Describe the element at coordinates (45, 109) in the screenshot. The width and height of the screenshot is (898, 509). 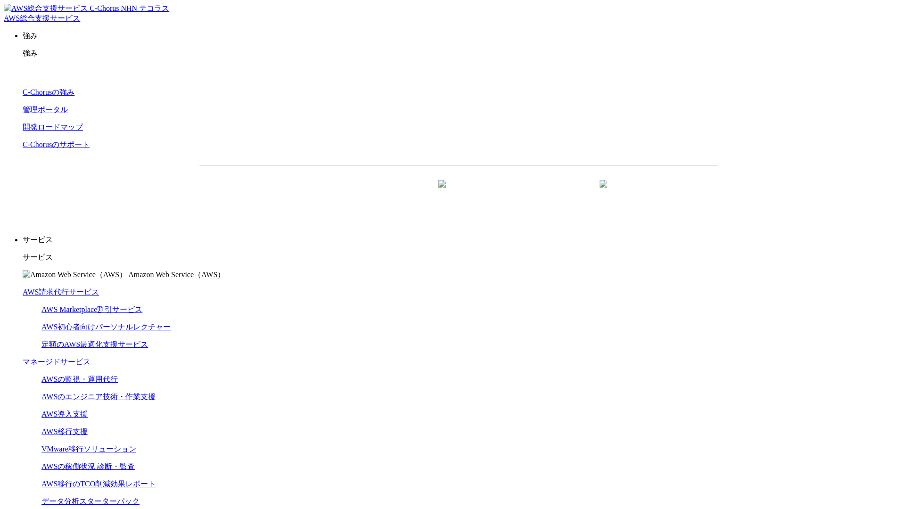
I see `a: 管理ポータル` at that location.